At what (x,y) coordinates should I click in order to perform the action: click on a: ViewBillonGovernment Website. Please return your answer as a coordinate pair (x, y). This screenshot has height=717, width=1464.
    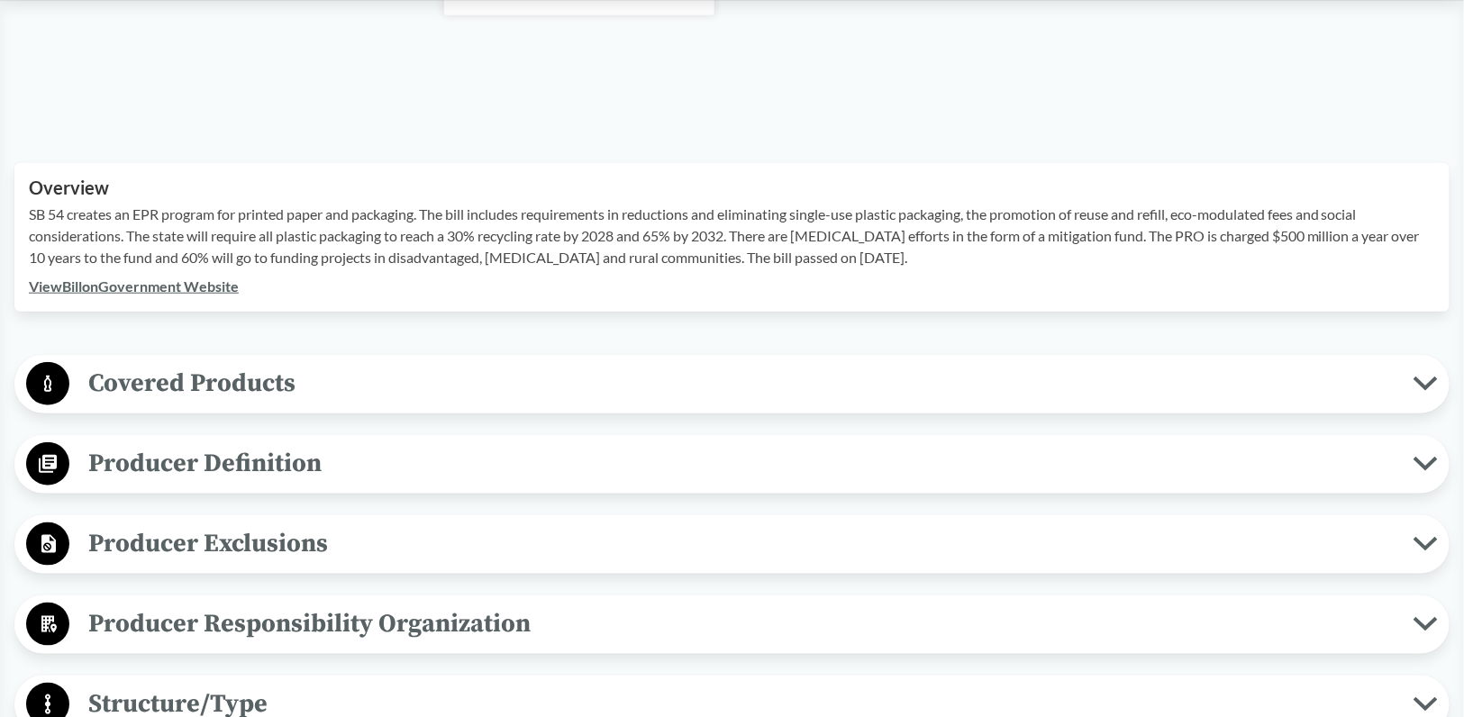
    Looking at the image, I should click on (133, 286).